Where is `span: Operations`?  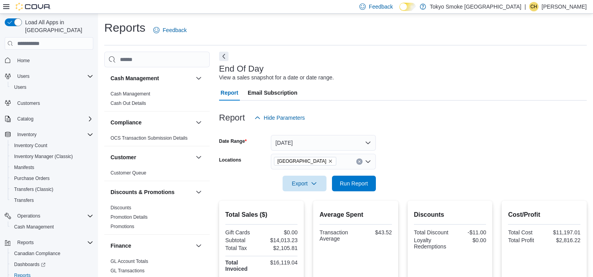 span: Operations is located at coordinates (54, 216).